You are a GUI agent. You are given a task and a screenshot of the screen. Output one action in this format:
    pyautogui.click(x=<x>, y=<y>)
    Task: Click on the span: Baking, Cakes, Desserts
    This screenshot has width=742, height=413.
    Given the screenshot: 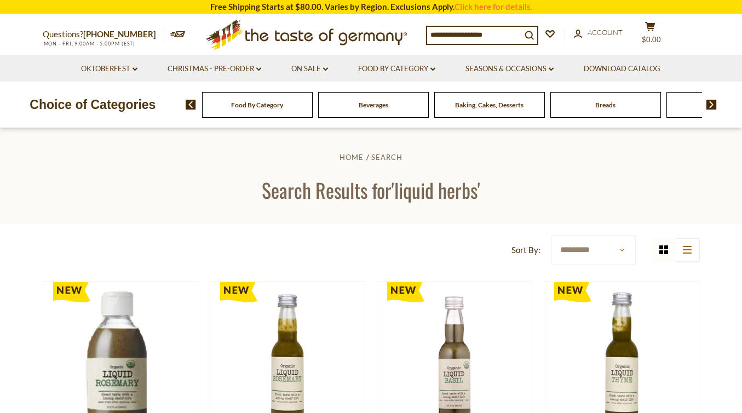 What is the action you would take?
    pyautogui.click(x=489, y=105)
    